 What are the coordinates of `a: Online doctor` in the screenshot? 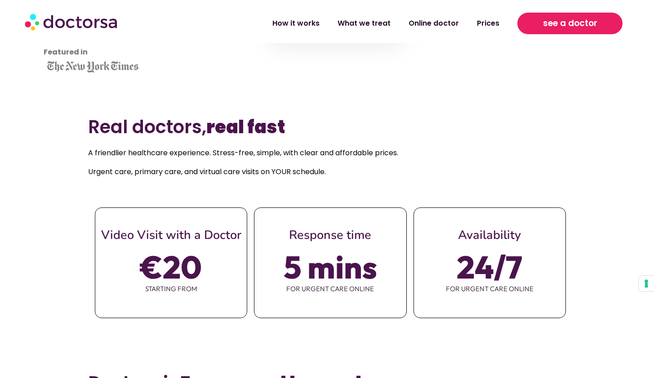 It's located at (434, 23).